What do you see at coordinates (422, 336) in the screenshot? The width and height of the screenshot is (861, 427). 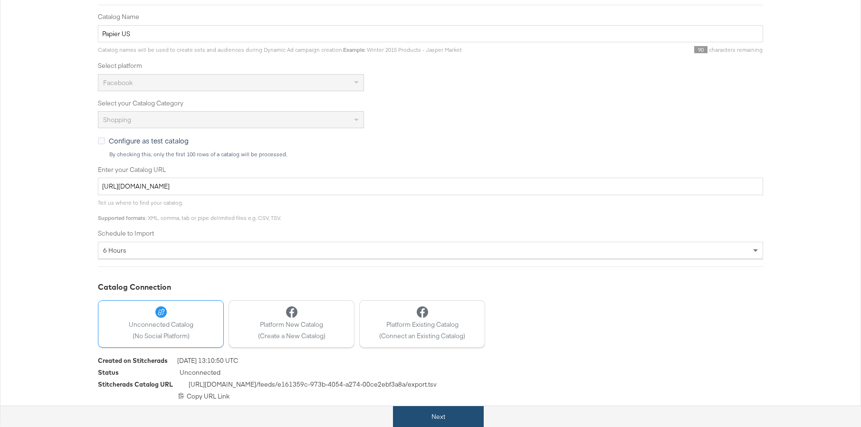 I see `span: (Connect an Existing Catalog)` at bounding box center [422, 336].